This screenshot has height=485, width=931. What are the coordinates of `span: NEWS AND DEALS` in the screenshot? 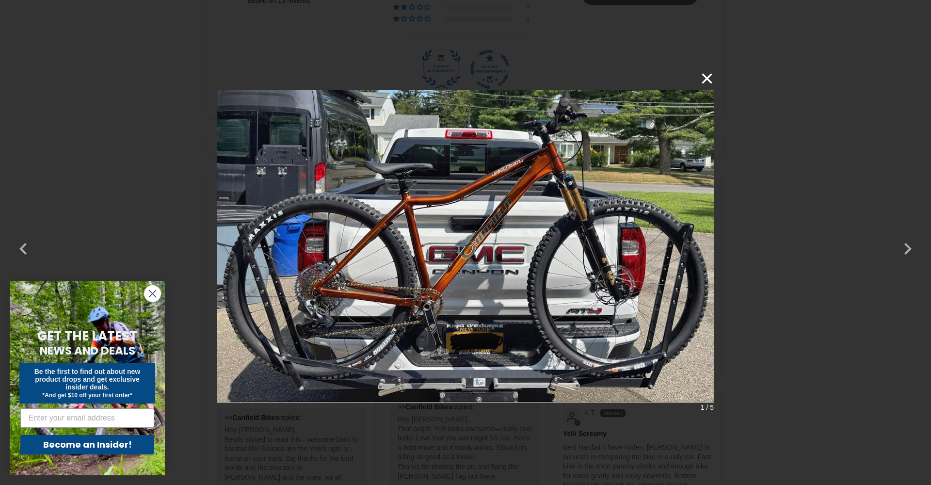 It's located at (87, 351).